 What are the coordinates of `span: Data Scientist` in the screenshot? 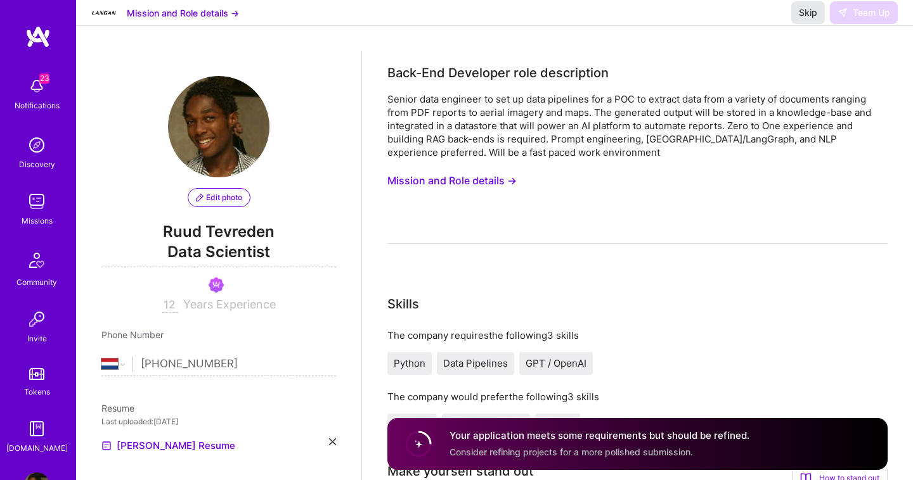 It's located at (219, 254).